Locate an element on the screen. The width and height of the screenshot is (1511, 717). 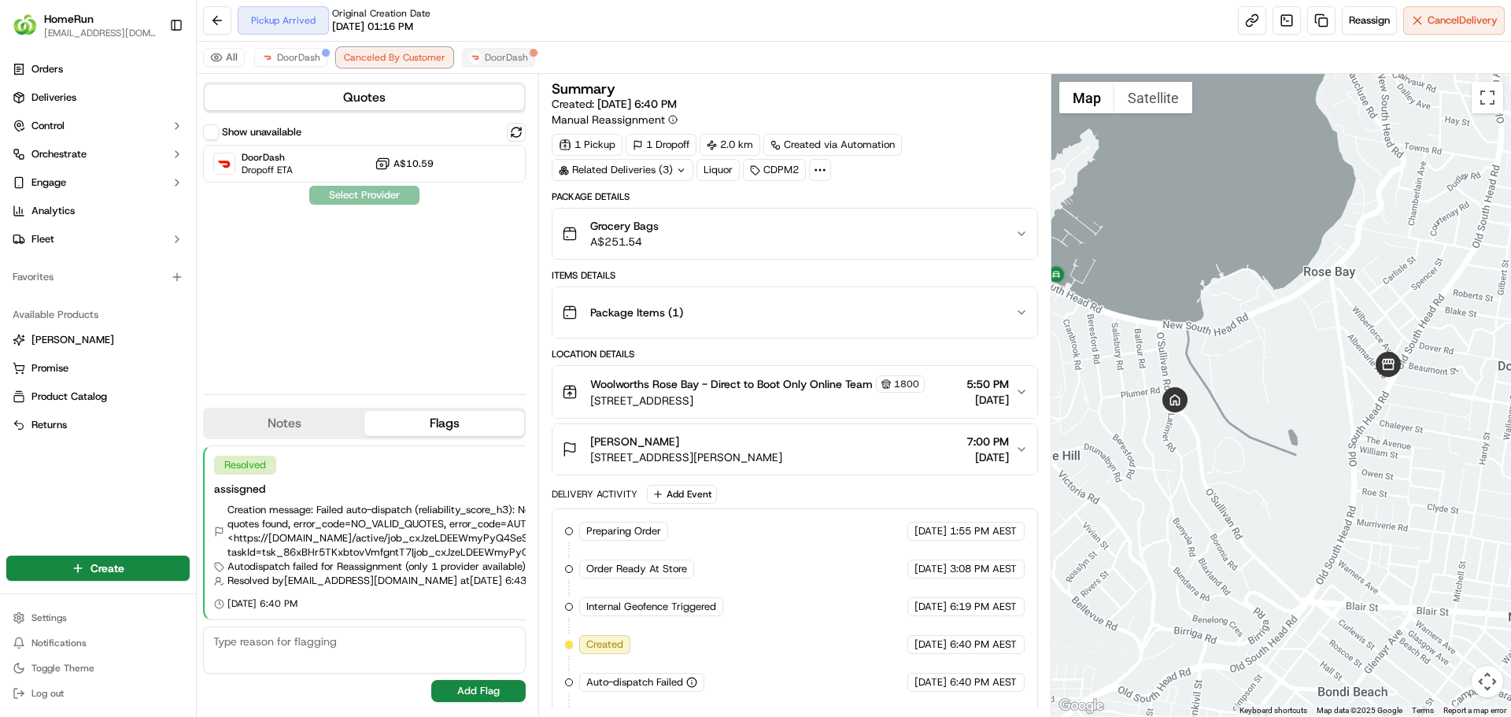
button: Flags is located at coordinates (444, 424).